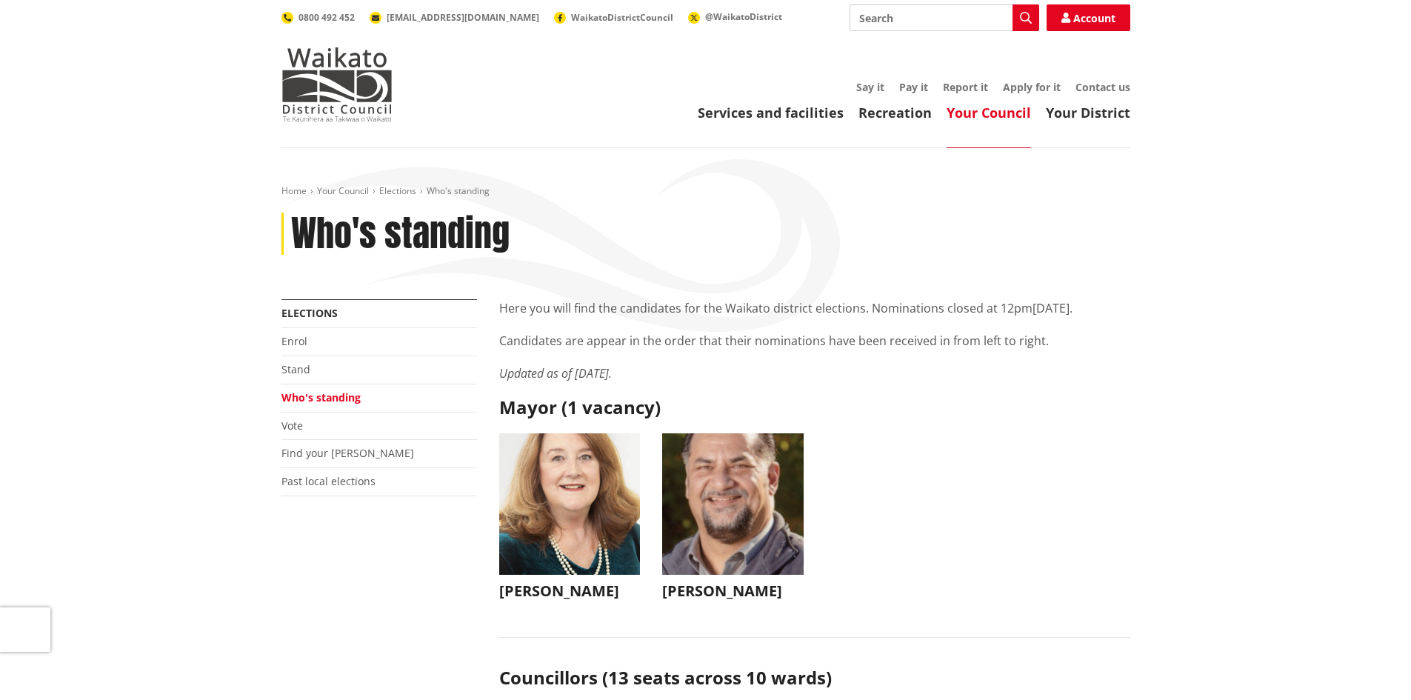 Image resolution: width=1411 pixels, height=700 pixels. What do you see at coordinates (337, 84) in the screenshot?
I see `img: Waikato District Council - Te Kaunihera aa Takiwaa o Waikato` at bounding box center [337, 84].